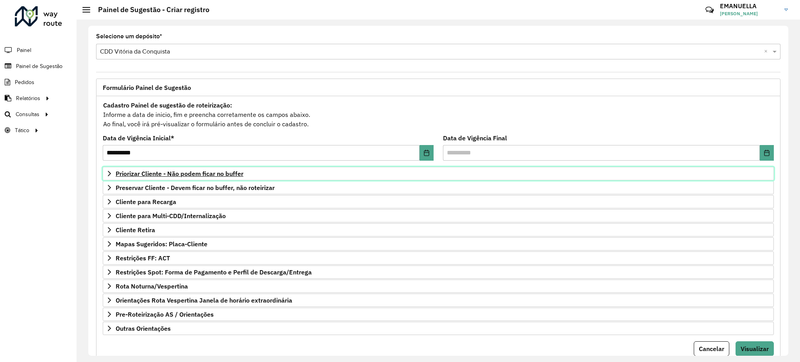 The height and width of the screenshot is (362, 800). Describe the element at coordinates (146, 201) in the screenshot. I see `span: Cliente para Recarga` at that location.